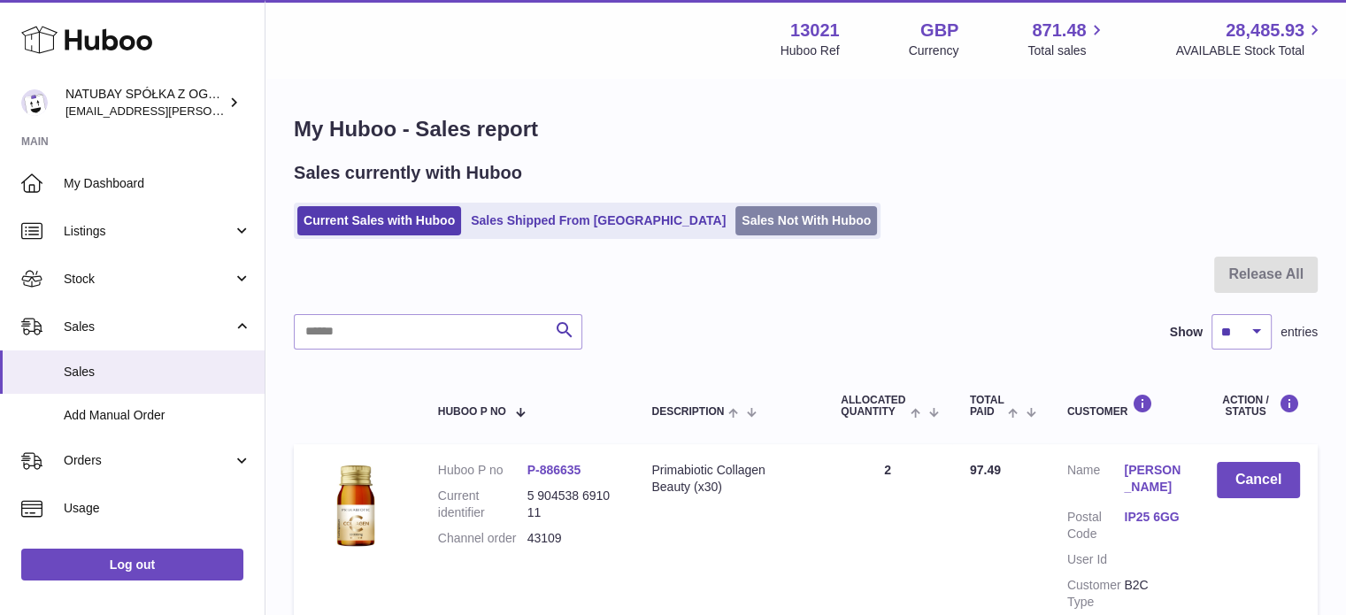  Describe the element at coordinates (1259, 480) in the screenshot. I see `button: Cancel` at that location.